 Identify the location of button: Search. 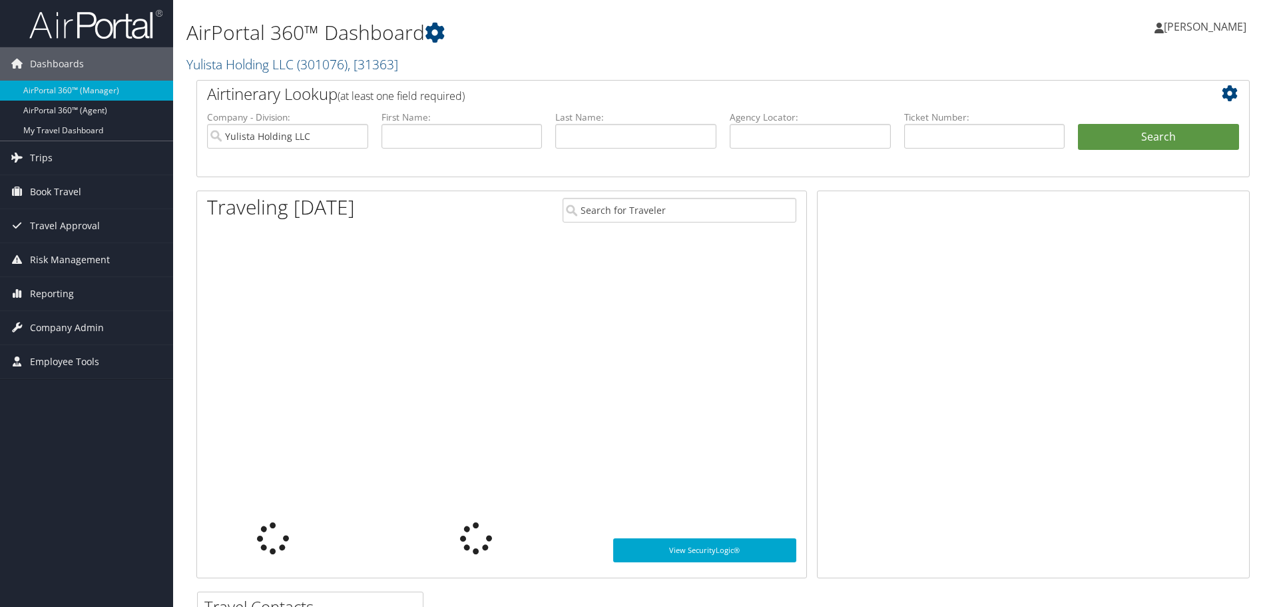
(1159, 137).